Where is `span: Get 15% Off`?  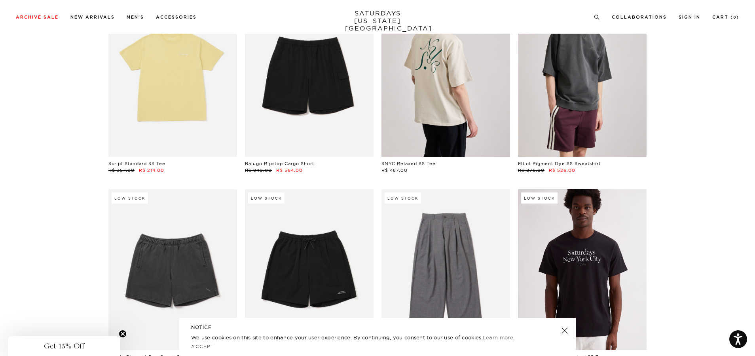
span: Get 15% Off is located at coordinates (64, 346).